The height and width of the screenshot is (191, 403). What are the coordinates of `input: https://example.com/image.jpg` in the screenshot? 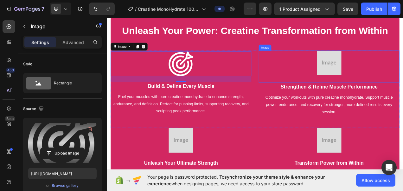 It's located at (62, 173).